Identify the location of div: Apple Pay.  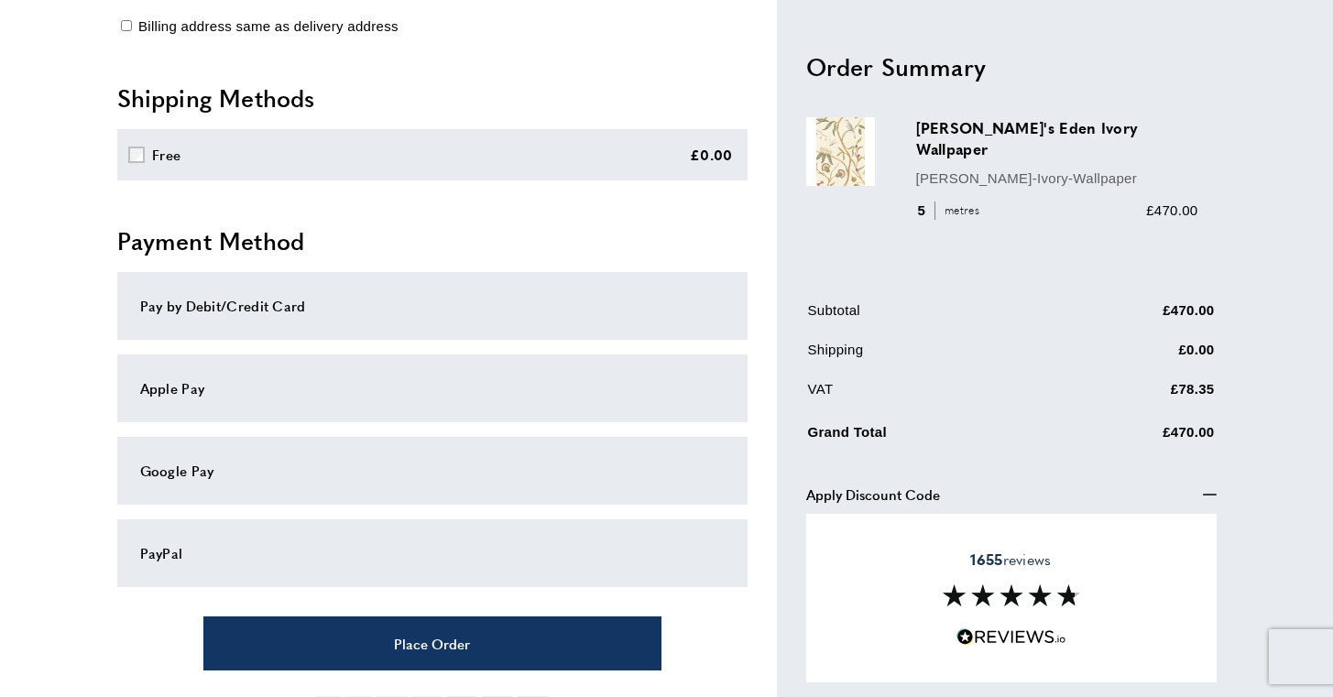
(433, 389).